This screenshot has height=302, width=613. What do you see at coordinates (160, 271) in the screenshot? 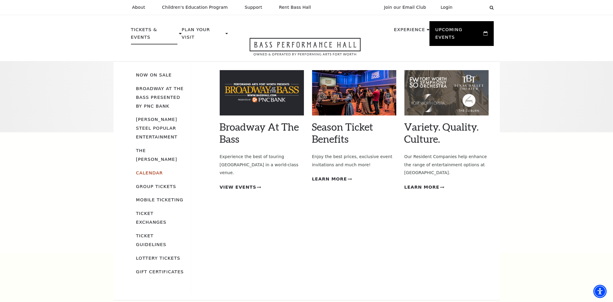
I see `a: Gift Certificates` at bounding box center [160, 271].